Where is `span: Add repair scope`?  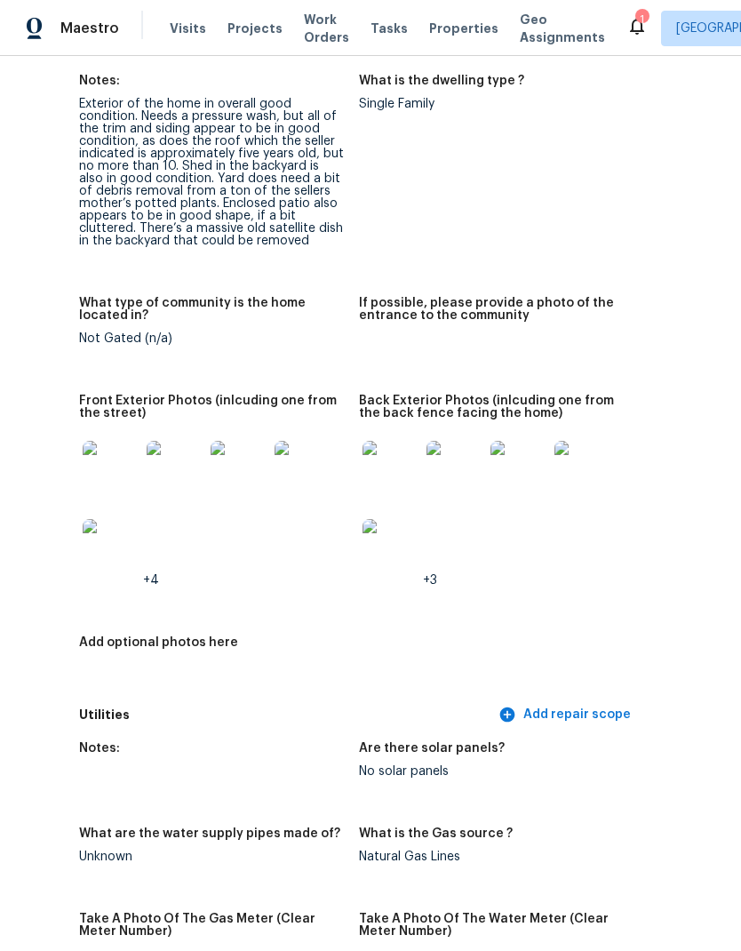
span: Add repair scope is located at coordinates (566, 715).